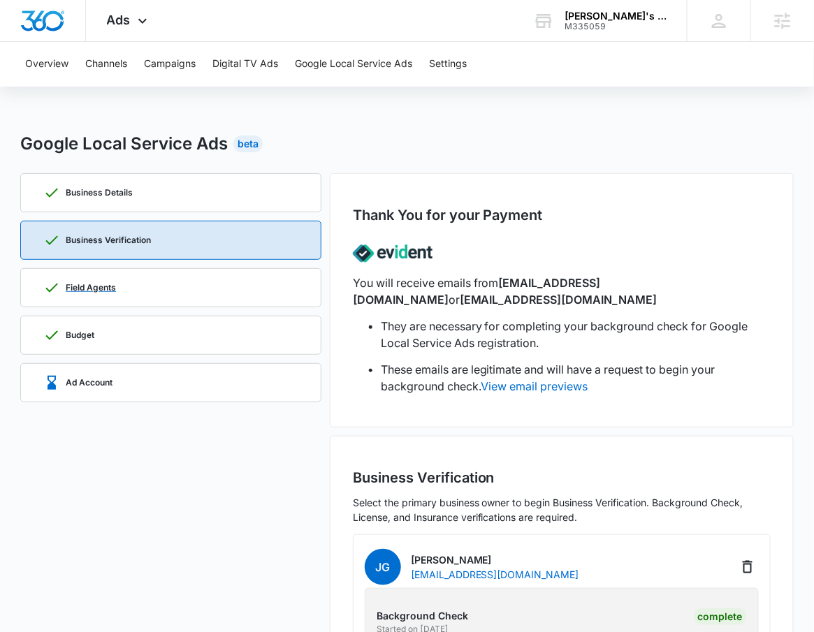  What do you see at coordinates (124, 144) in the screenshot?
I see `h2: Google Local Service Ads` at bounding box center [124, 144].